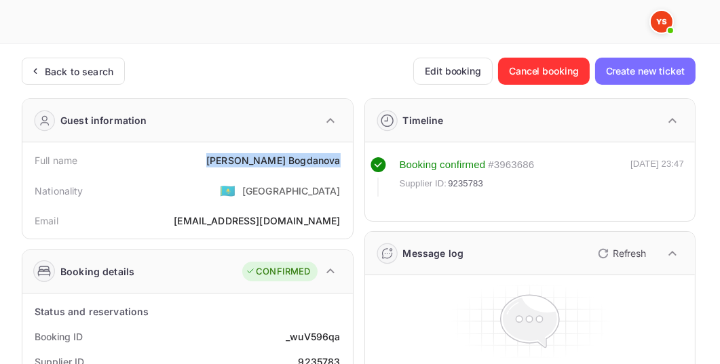  I want to click on span: 9235783, so click(465, 184).